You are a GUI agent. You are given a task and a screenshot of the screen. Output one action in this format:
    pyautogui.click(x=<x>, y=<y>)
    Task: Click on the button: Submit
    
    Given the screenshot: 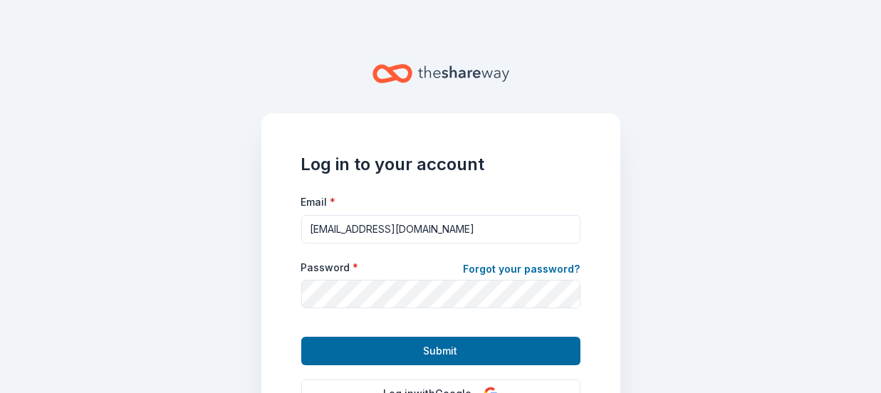 What is the action you would take?
    pyautogui.click(x=441, y=351)
    